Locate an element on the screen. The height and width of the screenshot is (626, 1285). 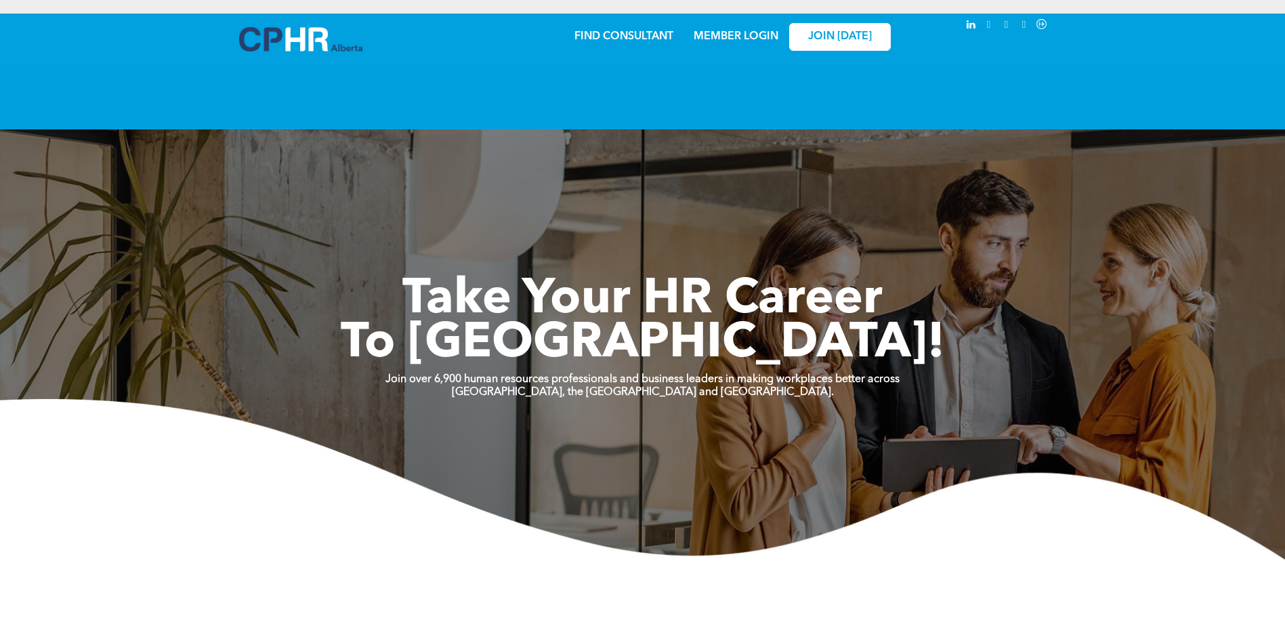
a: Social network is located at coordinates (1041, 26).